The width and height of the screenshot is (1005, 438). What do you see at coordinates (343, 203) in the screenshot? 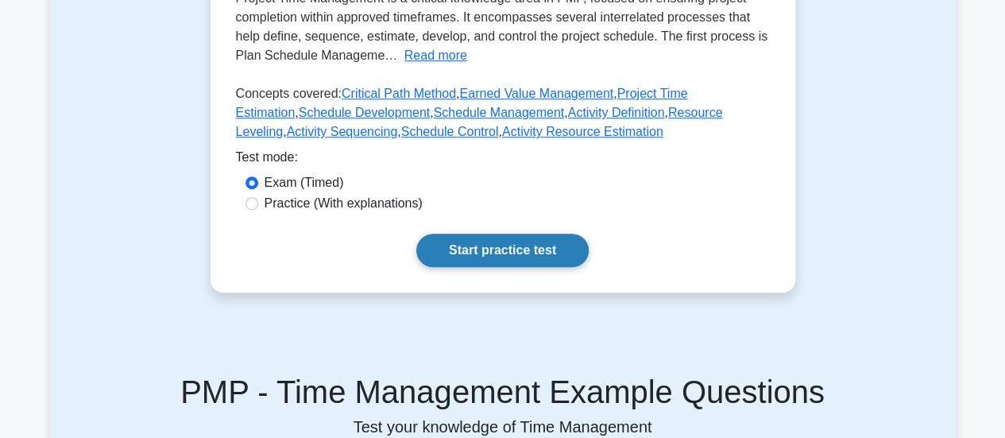
I see `label: Practice (With explanations)` at bounding box center [343, 203].